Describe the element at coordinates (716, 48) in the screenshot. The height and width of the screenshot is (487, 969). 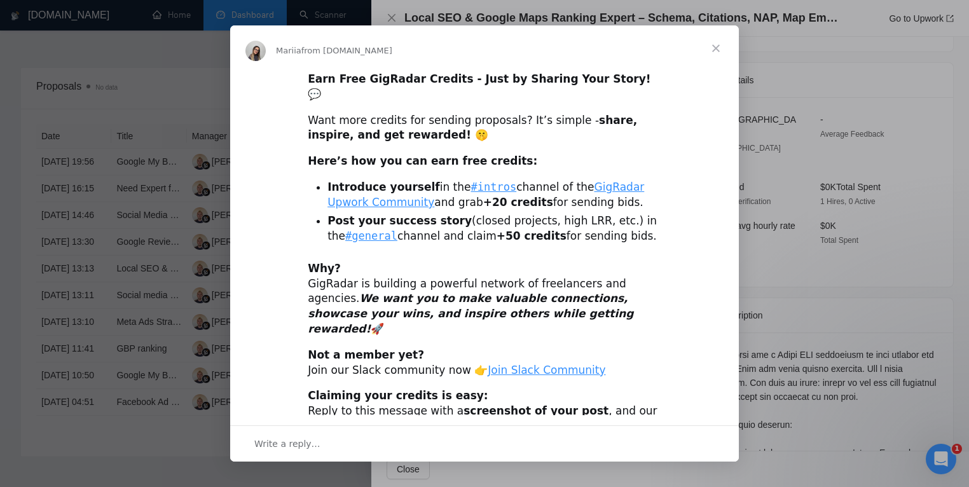
I see `span: Close` at that location.